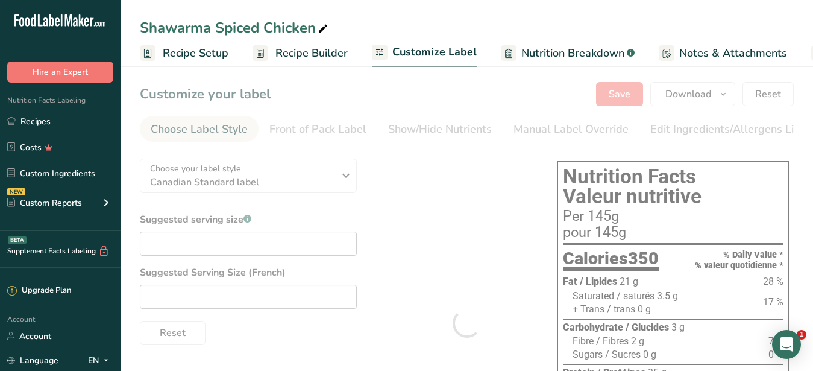  Describe the element at coordinates (568, 53) in the screenshot. I see `a: Nutrition Breakdown` at that location.